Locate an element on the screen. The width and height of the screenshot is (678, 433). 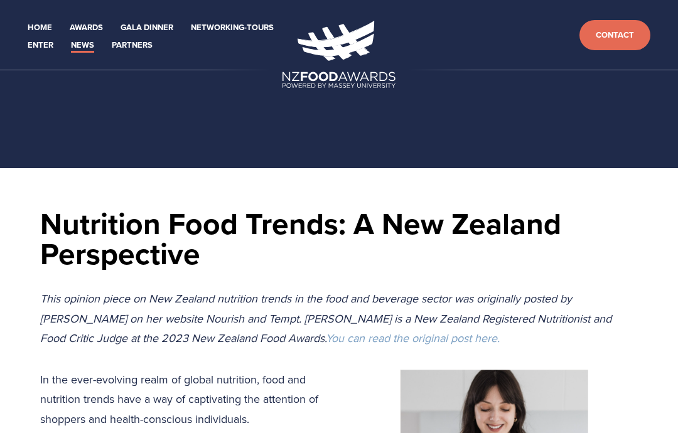
em: This opinion piece on New Zealand nutrition trends in the food and beverage sector was originally... is located at coordinates (327, 318).